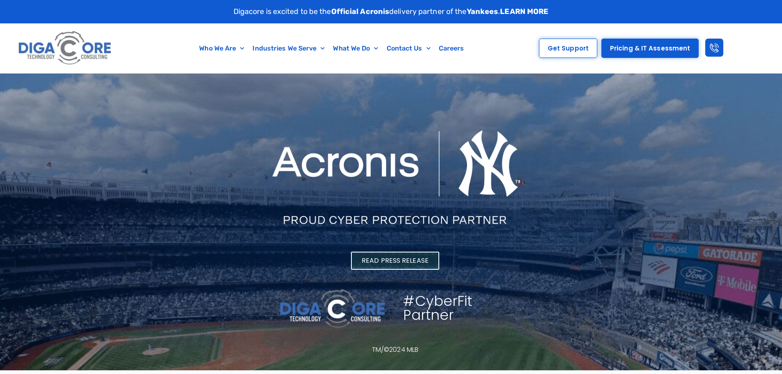 The width and height of the screenshot is (782, 374). Describe the element at coordinates (650, 48) in the screenshot. I see `a: Pricing & IT Assessment` at that location.